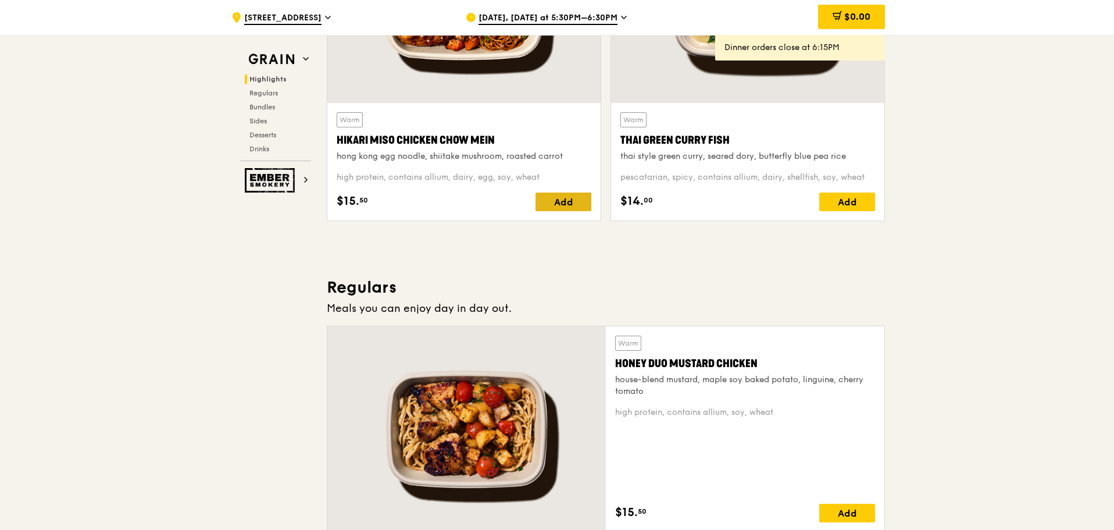 Image resolution: width=1114 pixels, height=530 pixels. I want to click on span: Desserts, so click(263, 135).